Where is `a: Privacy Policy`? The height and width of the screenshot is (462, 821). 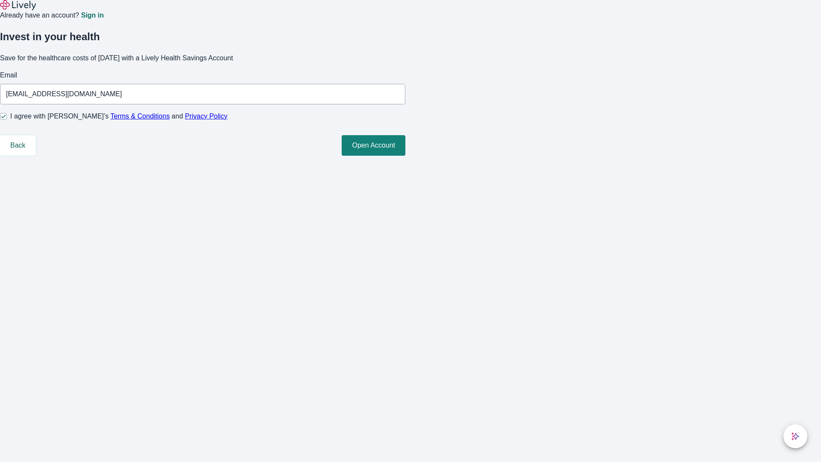
a: Privacy Policy is located at coordinates (207, 116).